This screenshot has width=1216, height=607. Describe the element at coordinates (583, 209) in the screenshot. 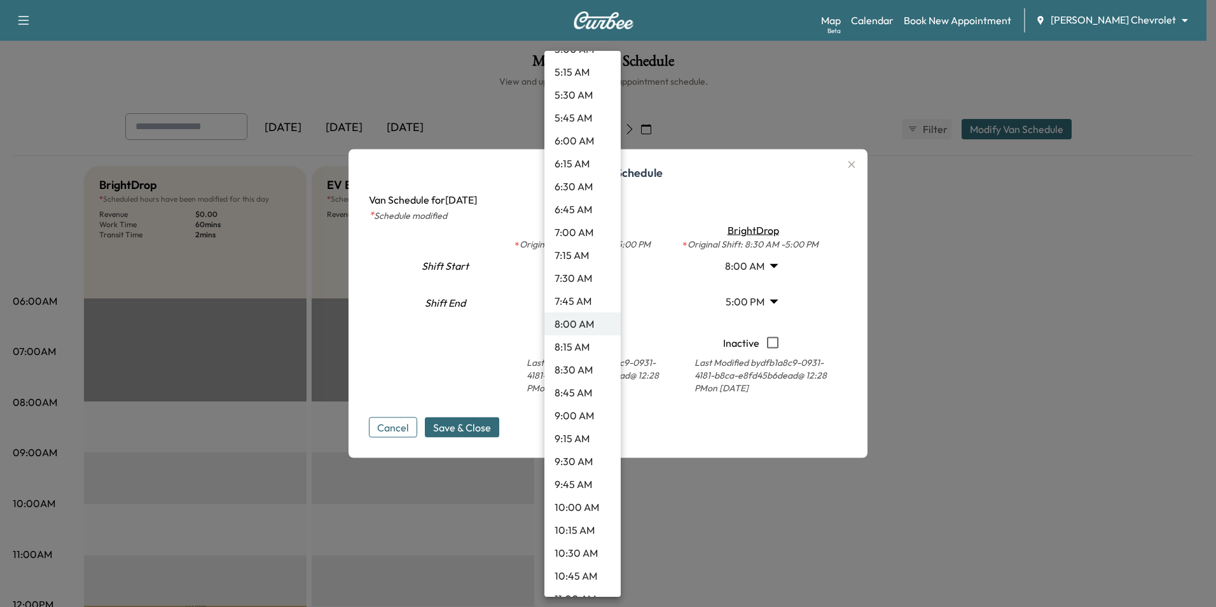

I see `li: 6:45 AM` at that location.